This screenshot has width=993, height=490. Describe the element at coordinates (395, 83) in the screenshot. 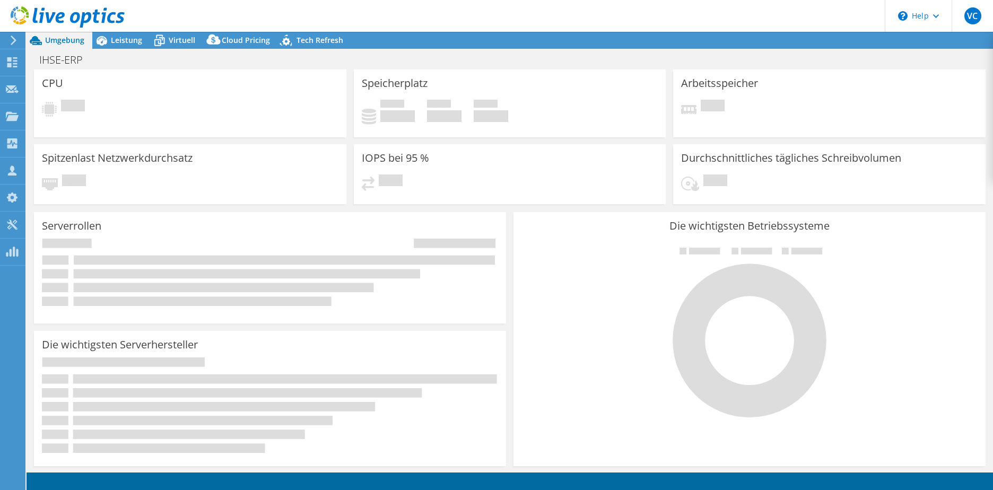

I see `h3: Speicherplatz` at that location.